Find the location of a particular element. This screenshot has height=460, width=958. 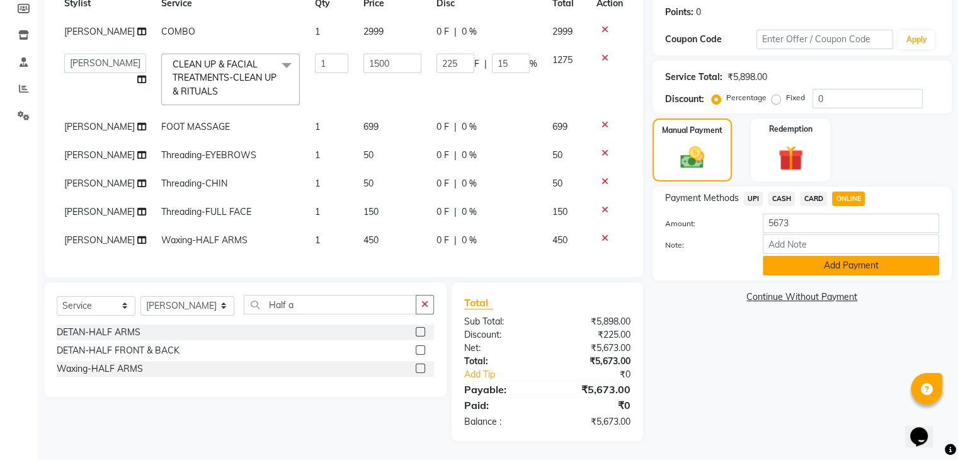

div: Balance : is located at coordinates (501, 421).